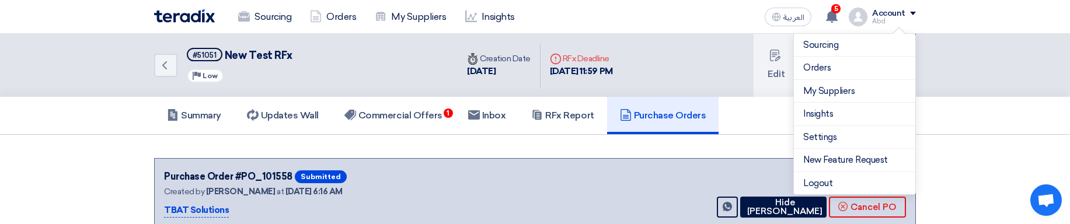  I want to click on button: Edit, so click(776, 65).